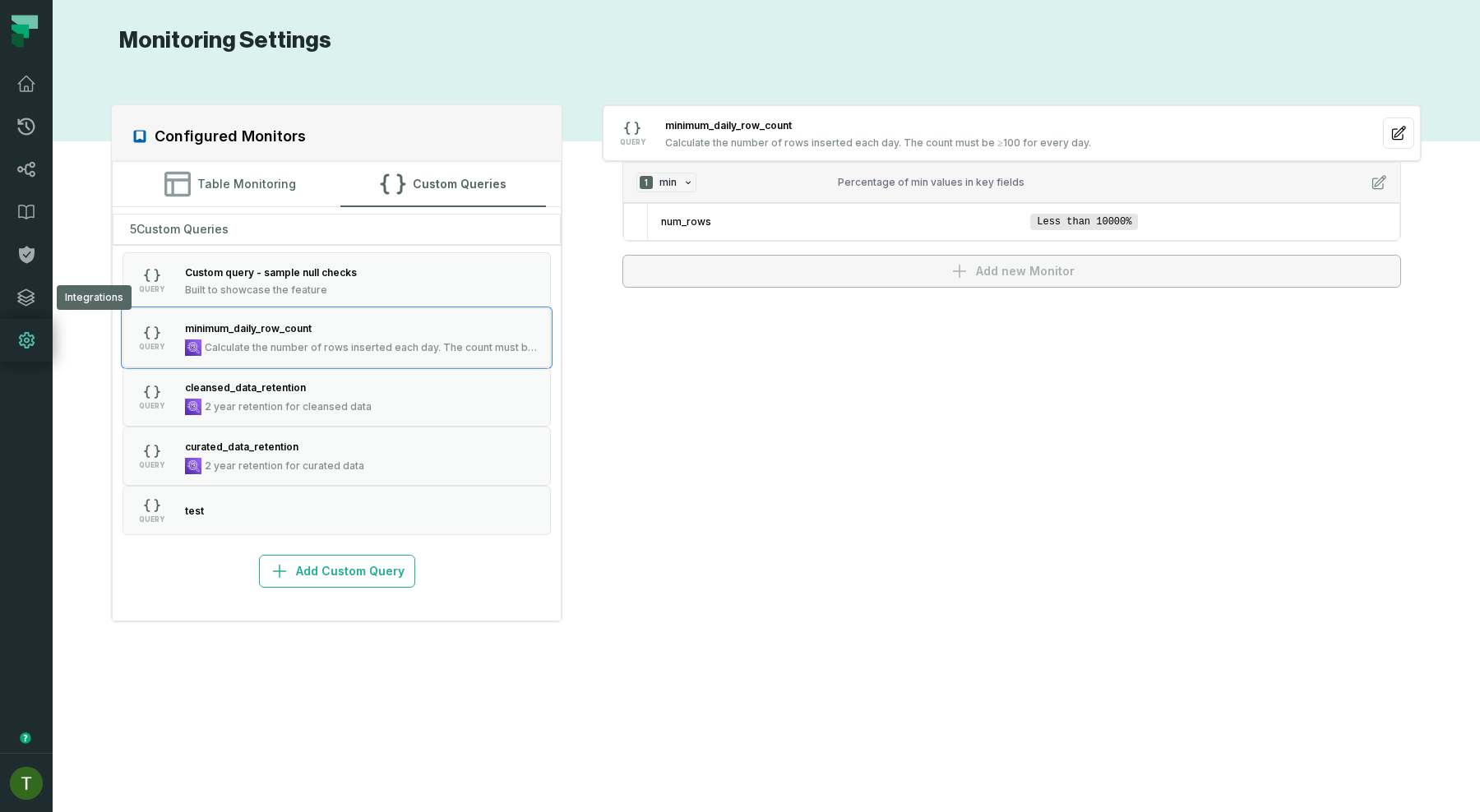 This screenshot has width=1480, height=812. Describe the element at coordinates (337, 571) in the screenshot. I see `button: Add Custom Query` at that location.